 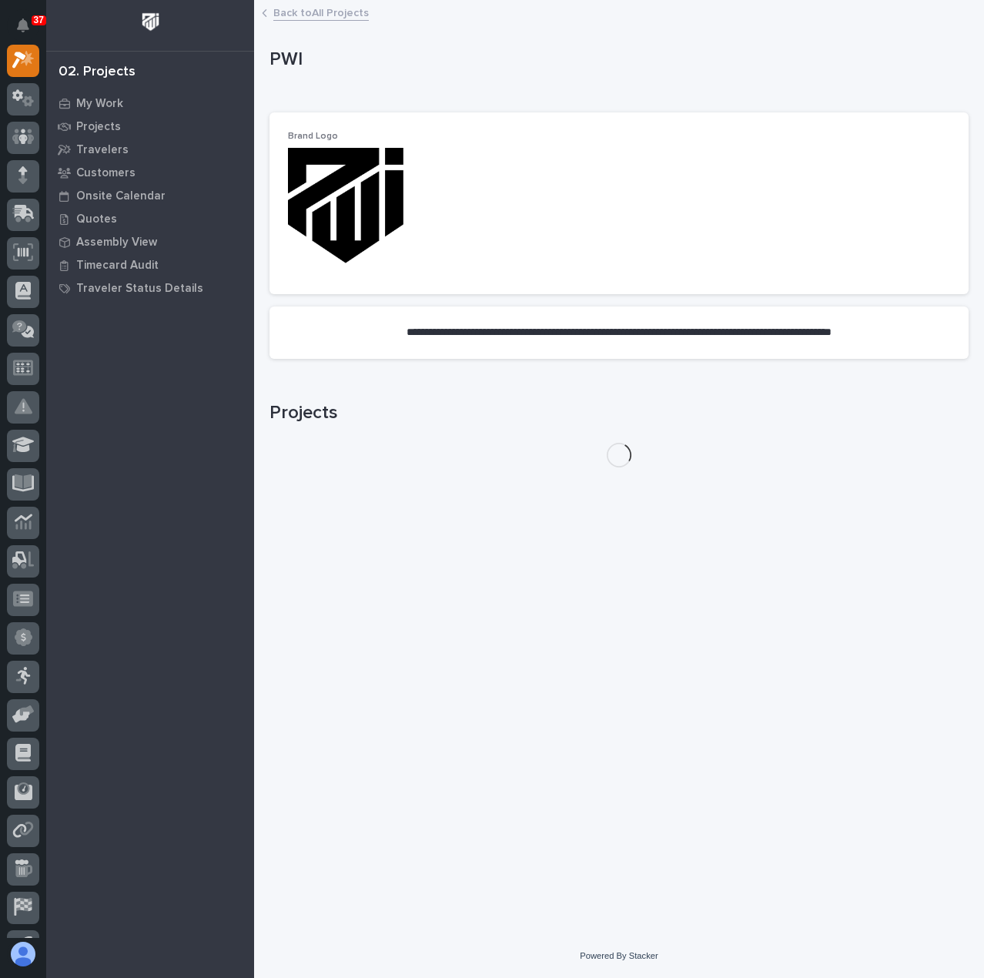 I want to click on p: 37, so click(x=38, y=20).